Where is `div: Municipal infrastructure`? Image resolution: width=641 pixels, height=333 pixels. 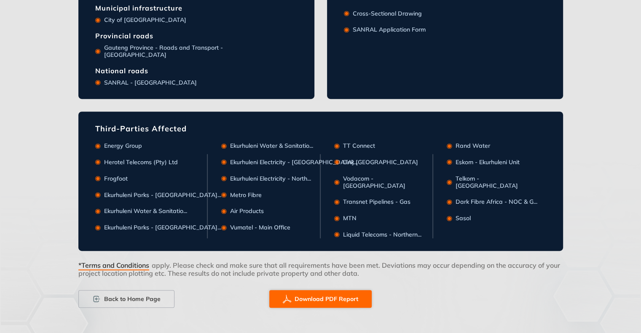
div: Municipal infrastructure is located at coordinates (196, 6).